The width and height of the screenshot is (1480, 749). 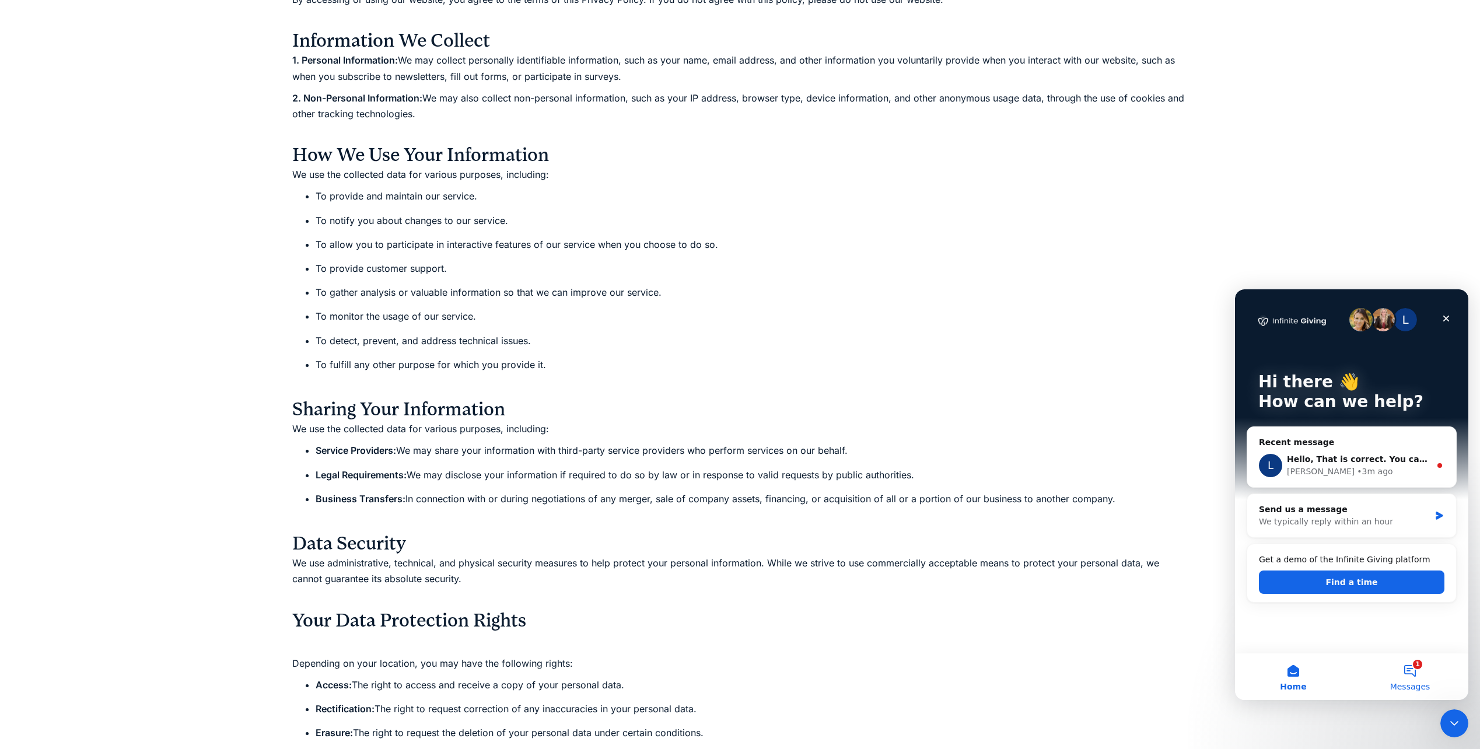 I want to click on img: Profile image for Kasey, so click(x=126, y=30).